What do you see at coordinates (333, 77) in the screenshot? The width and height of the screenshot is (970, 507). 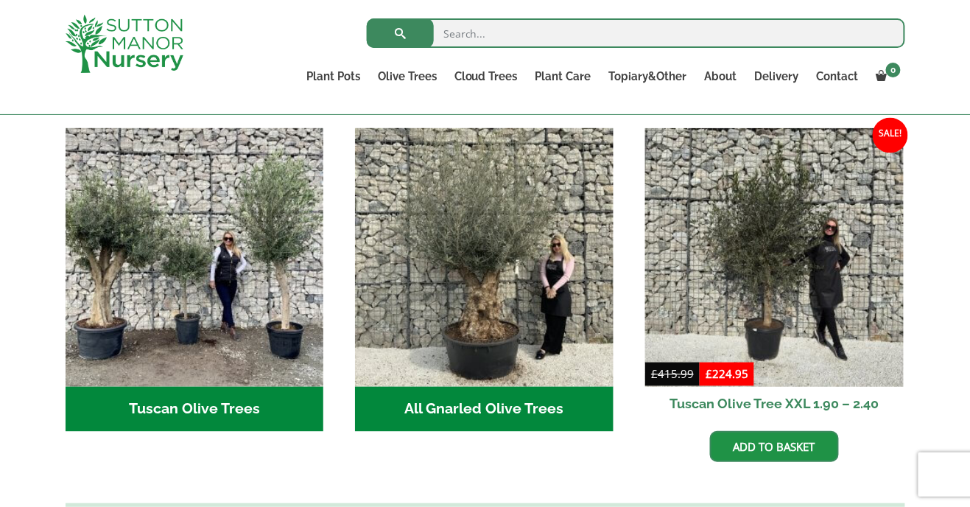 I see `a: Plant Pots` at bounding box center [333, 77].